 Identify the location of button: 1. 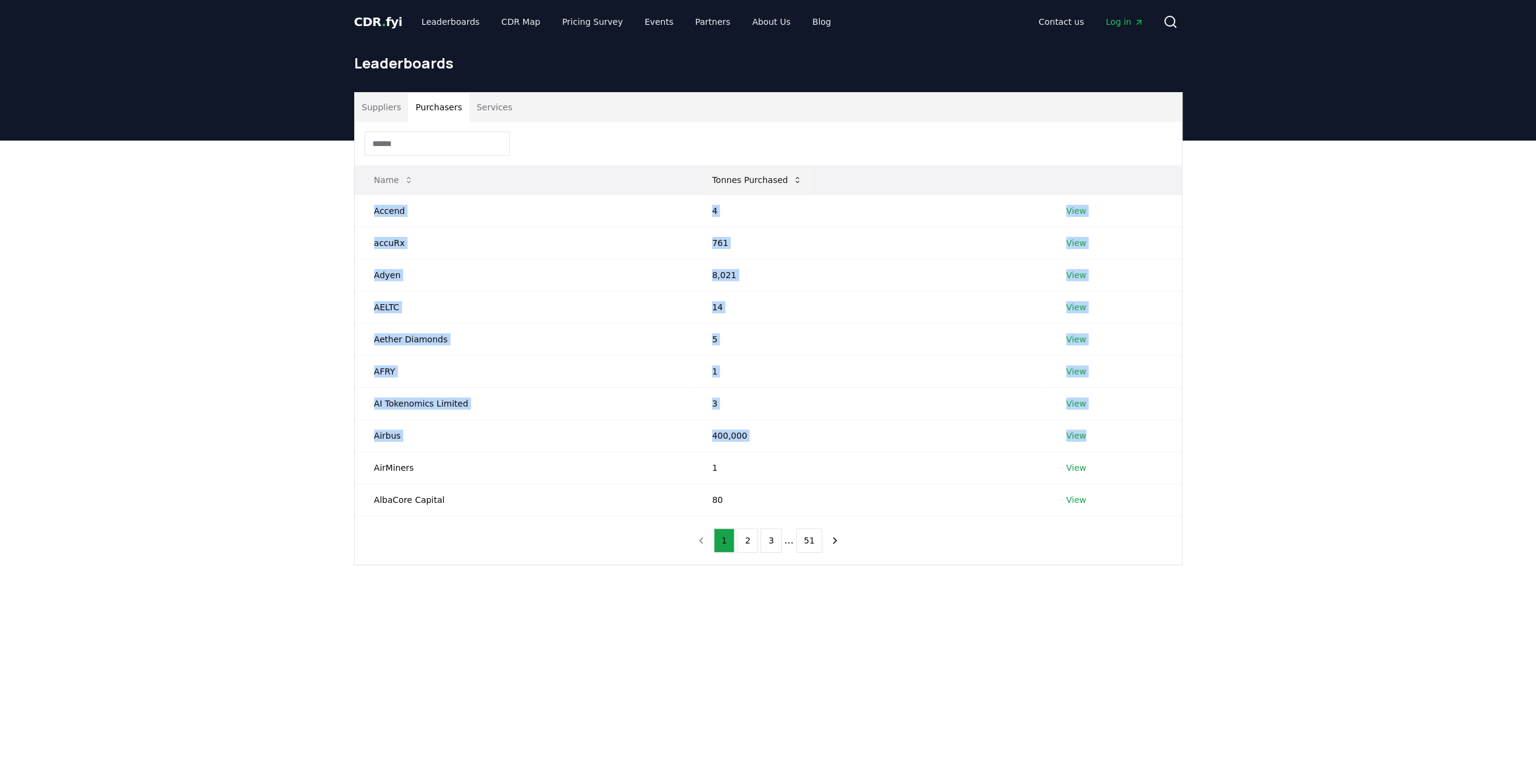
(724, 540).